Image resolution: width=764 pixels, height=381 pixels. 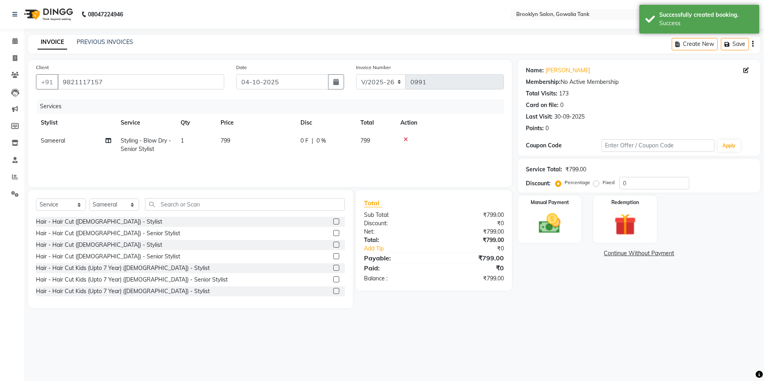 What do you see at coordinates (47, 82) in the screenshot?
I see `button: +91` at bounding box center [47, 82].